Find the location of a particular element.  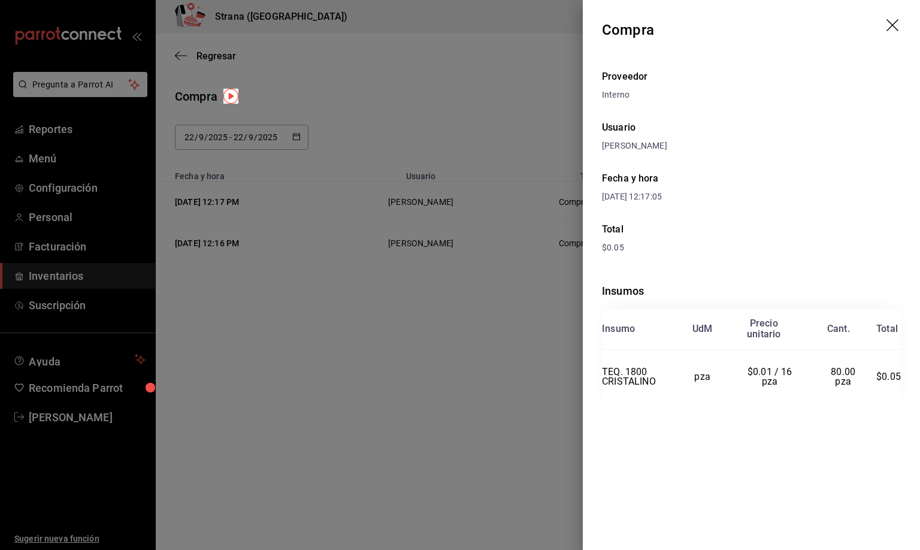

div: Compra is located at coordinates (627, 30).